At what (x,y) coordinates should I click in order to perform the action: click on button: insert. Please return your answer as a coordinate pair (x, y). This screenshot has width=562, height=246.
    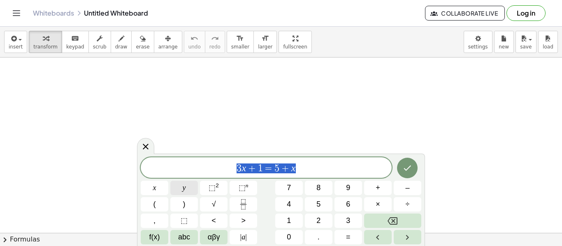
    Looking at the image, I should click on (16, 42).